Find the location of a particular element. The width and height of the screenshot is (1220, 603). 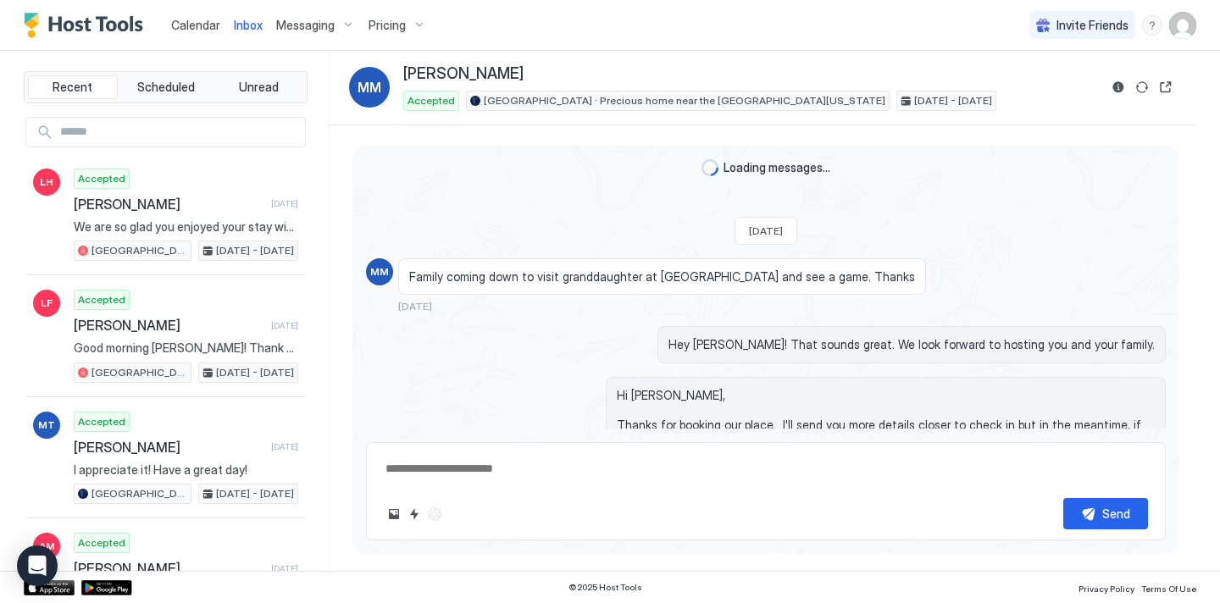

span: Terms Of Use is located at coordinates (1168, 589).